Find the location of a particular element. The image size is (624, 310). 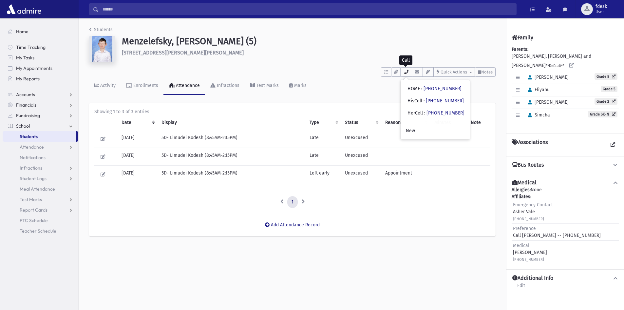

a: Marks is located at coordinates (298, 86).